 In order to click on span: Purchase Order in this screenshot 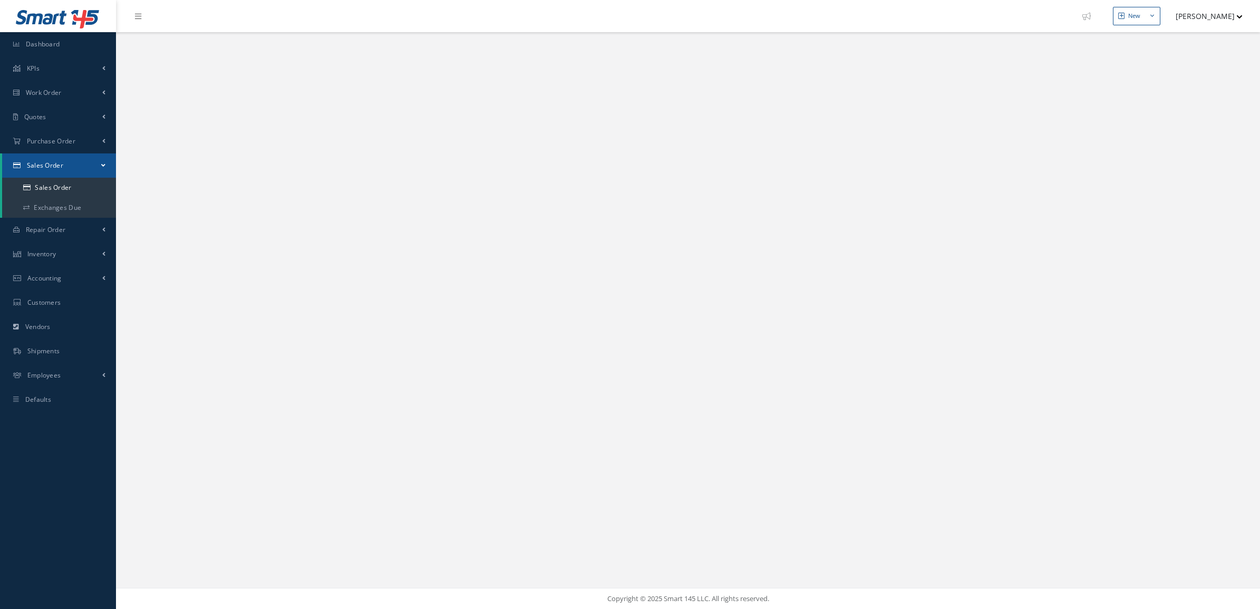, I will do `click(51, 141)`.